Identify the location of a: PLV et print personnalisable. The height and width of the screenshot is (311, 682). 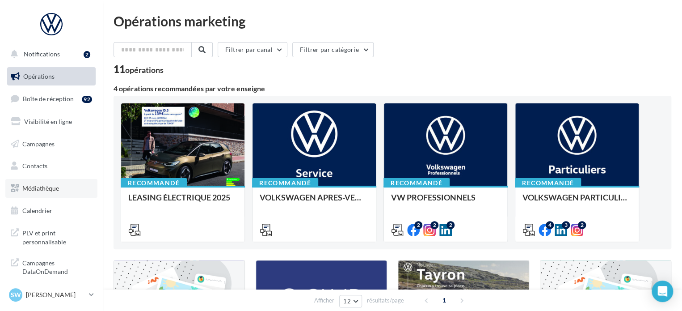
(51, 236).